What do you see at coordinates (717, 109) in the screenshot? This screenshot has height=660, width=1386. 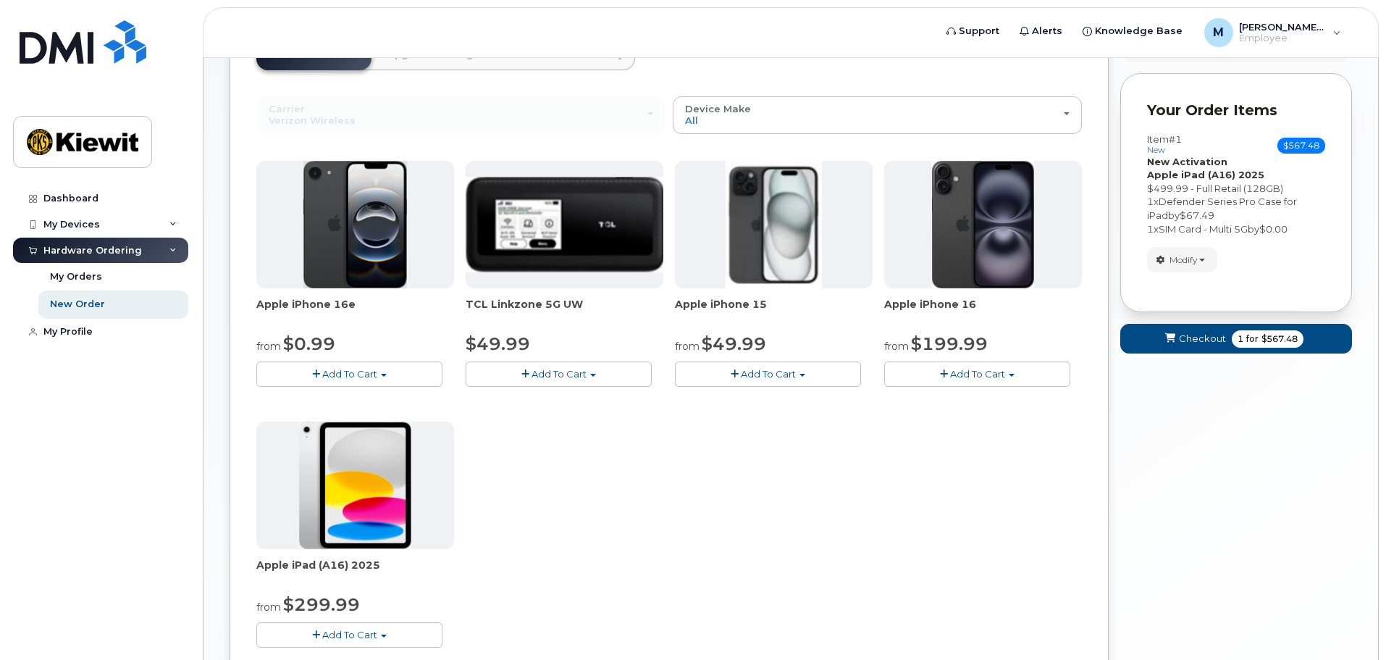 I see `span: Device Make` at bounding box center [717, 109].